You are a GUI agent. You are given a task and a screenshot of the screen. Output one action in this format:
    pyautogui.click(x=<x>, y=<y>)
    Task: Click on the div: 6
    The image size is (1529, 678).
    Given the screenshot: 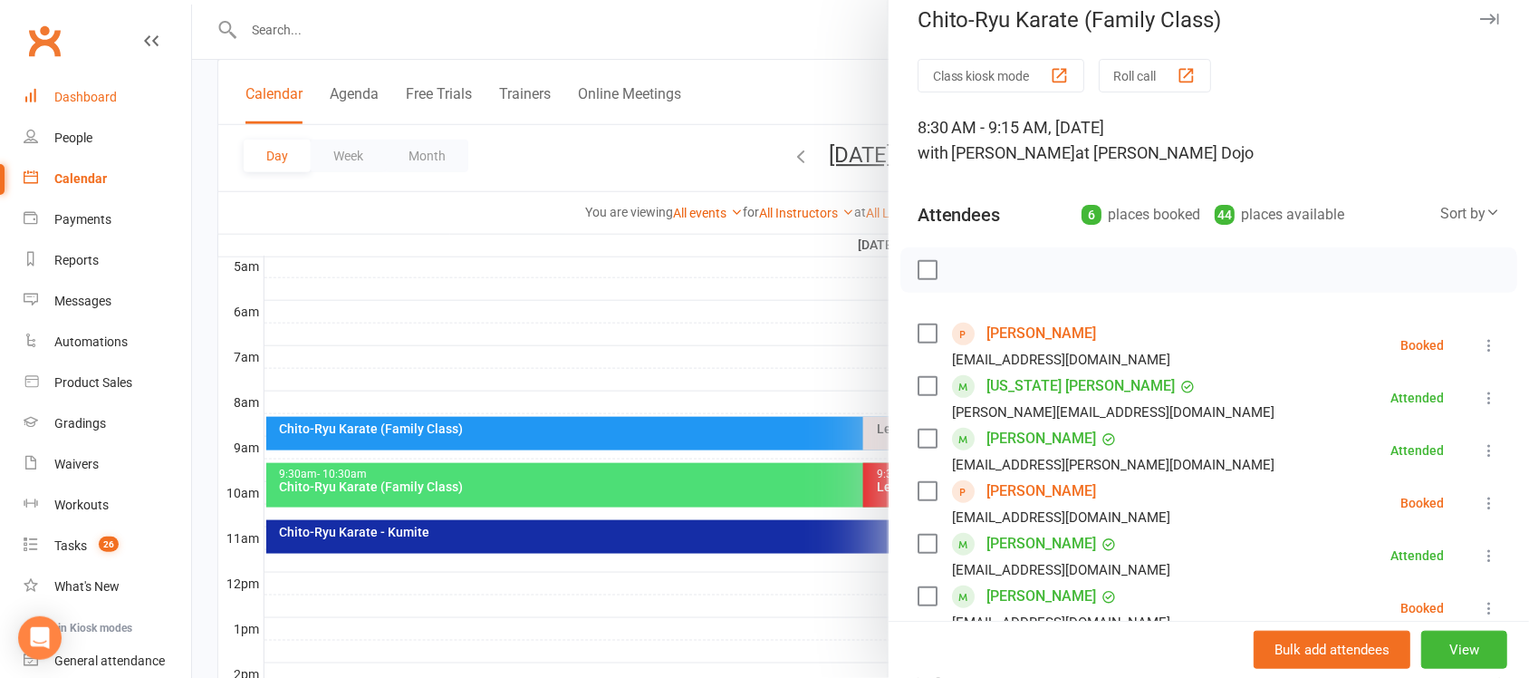 What is the action you would take?
    pyautogui.click(x=1091, y=215)
    